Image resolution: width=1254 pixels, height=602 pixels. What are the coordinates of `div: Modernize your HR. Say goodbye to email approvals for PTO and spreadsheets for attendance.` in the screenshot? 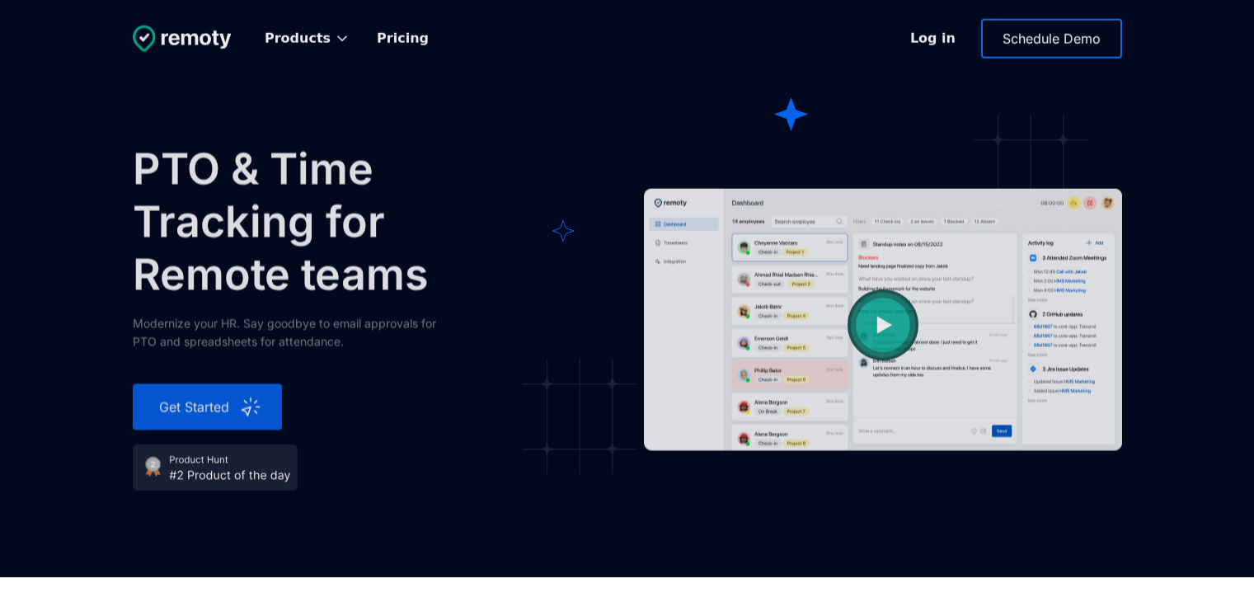 It's located at (298, 332).